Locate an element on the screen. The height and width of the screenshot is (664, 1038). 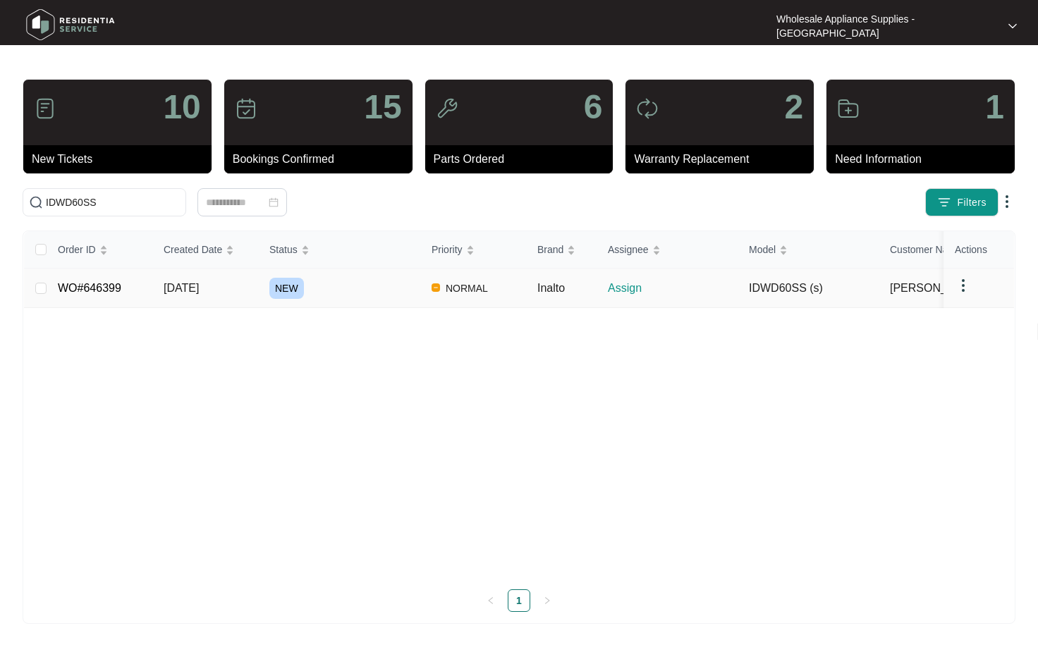
img: Vercel Logo is located at coordinates (436, 288).